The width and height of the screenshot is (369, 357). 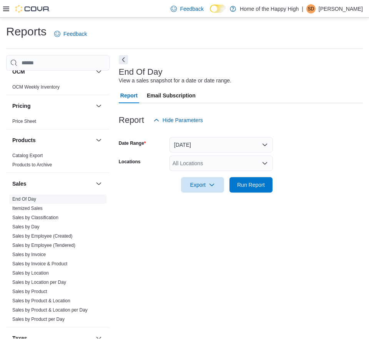 I want to click on span: Dark Mode, so click(x=210, y=13).